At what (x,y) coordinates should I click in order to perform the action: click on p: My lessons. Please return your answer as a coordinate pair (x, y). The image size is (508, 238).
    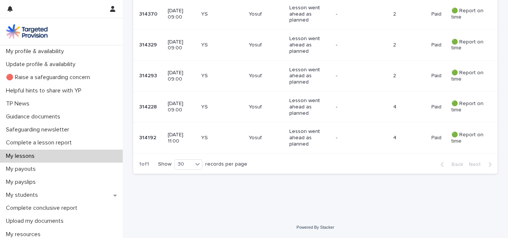
    Looking at the image, I should click on (22, 156).